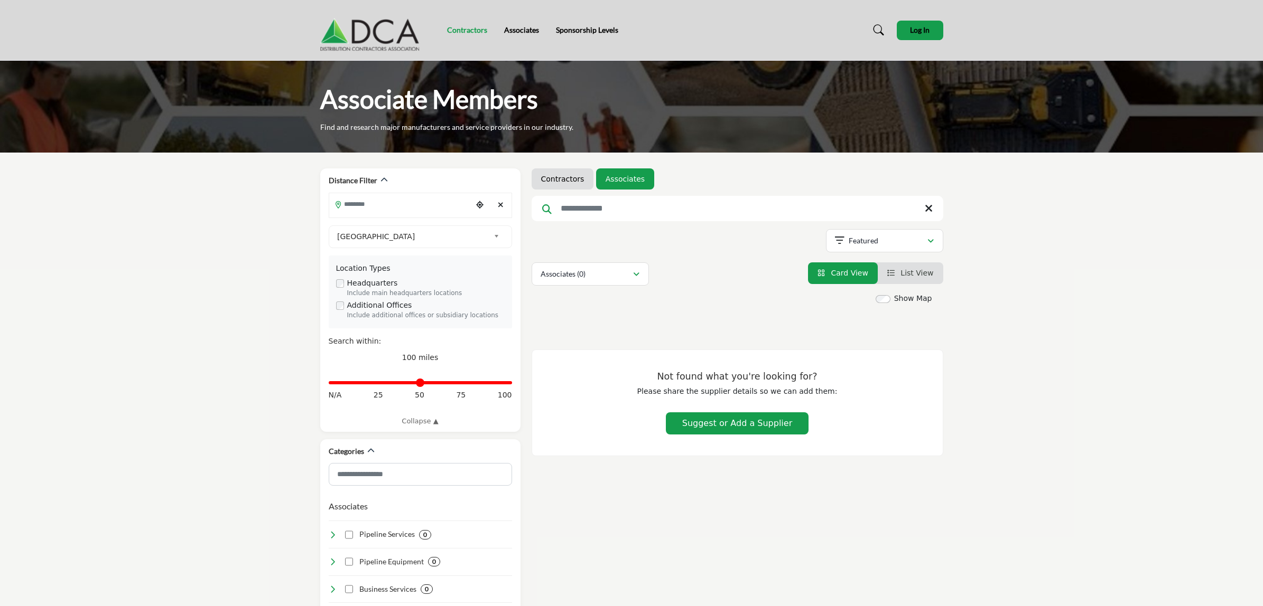 Image resolution: width=1263 pixels, height=606 pixels. What do you see at coordinates (843, 273) in the screenshot?
I see `li: Card View` at bounding box center [843, 273].